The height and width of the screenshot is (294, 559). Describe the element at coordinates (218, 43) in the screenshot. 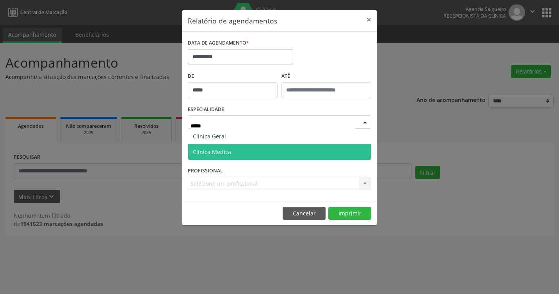

I see `label: DATA DE AGENDAMENTO` at that location.